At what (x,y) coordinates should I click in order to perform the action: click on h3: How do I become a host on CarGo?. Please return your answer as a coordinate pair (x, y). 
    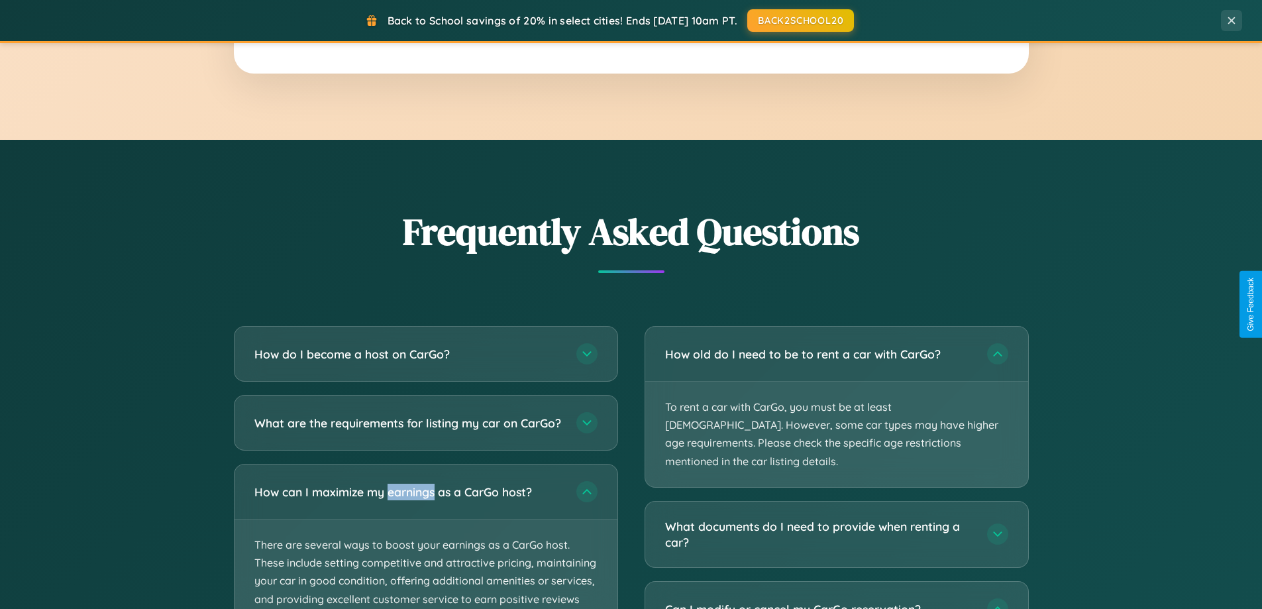
    Looking at the image, I should click on (409, 354).